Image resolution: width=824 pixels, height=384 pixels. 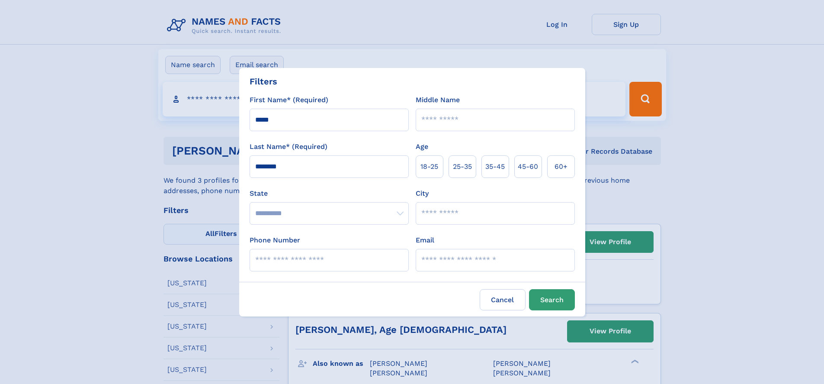 What do you see at coordinates (422, 147) in the screenshot?
I see `label: Age` at bounding box center [422, 147].